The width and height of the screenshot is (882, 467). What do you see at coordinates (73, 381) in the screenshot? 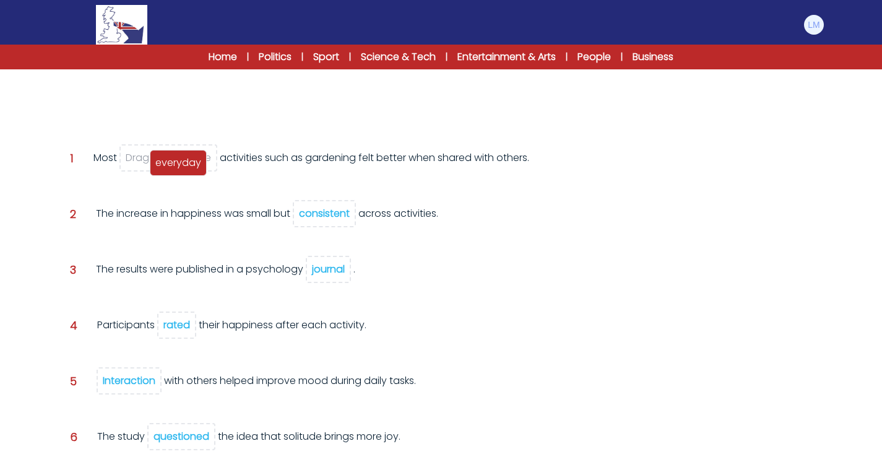
I see `span: 5` at bounding box center [73, 381].